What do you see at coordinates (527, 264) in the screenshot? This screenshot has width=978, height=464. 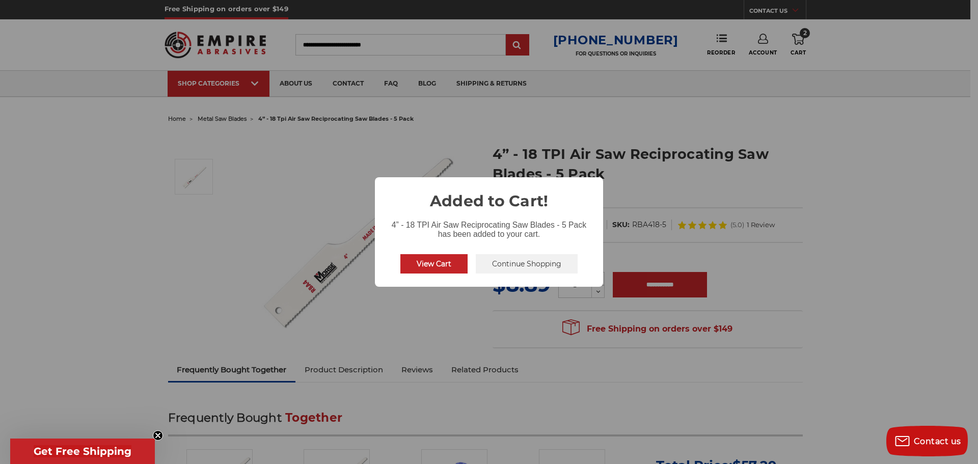 I see `button: Continue Shopping` at bounding box center [527, 264].